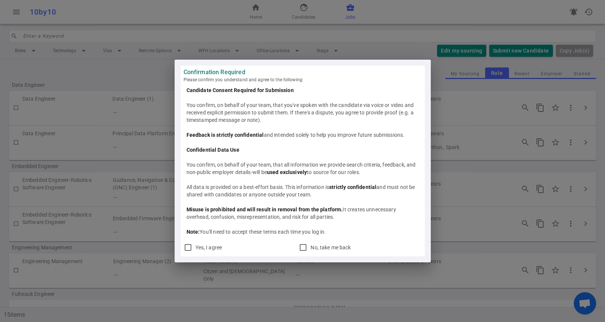 The height and width of the screenshot is (322, 605). I want to click on span: Please confirm you understand and agree to the following:, so click(303, 80).